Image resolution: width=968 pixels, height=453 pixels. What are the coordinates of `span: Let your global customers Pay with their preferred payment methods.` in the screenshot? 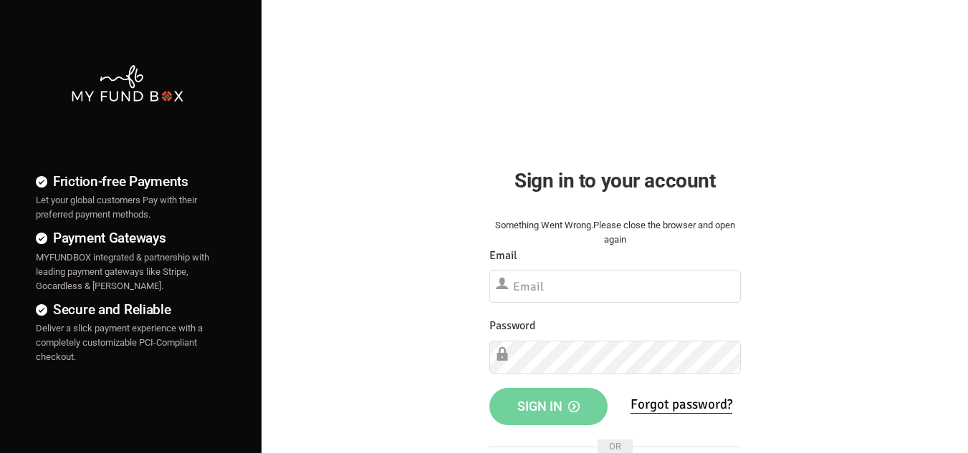 It's located at (116, 207).